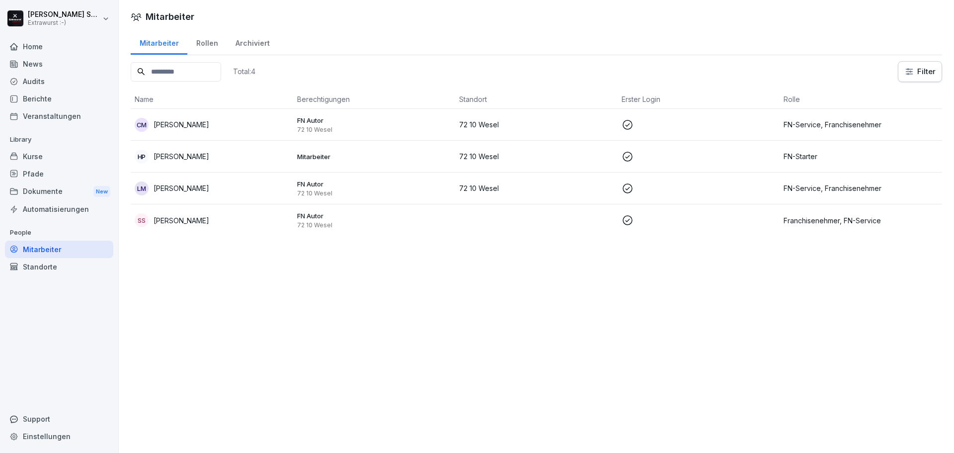 The width and height of the screenshot is (954, 453). Describe the element at coordinates (142, 188) in the screenshot. I see `div: LM` at that location.